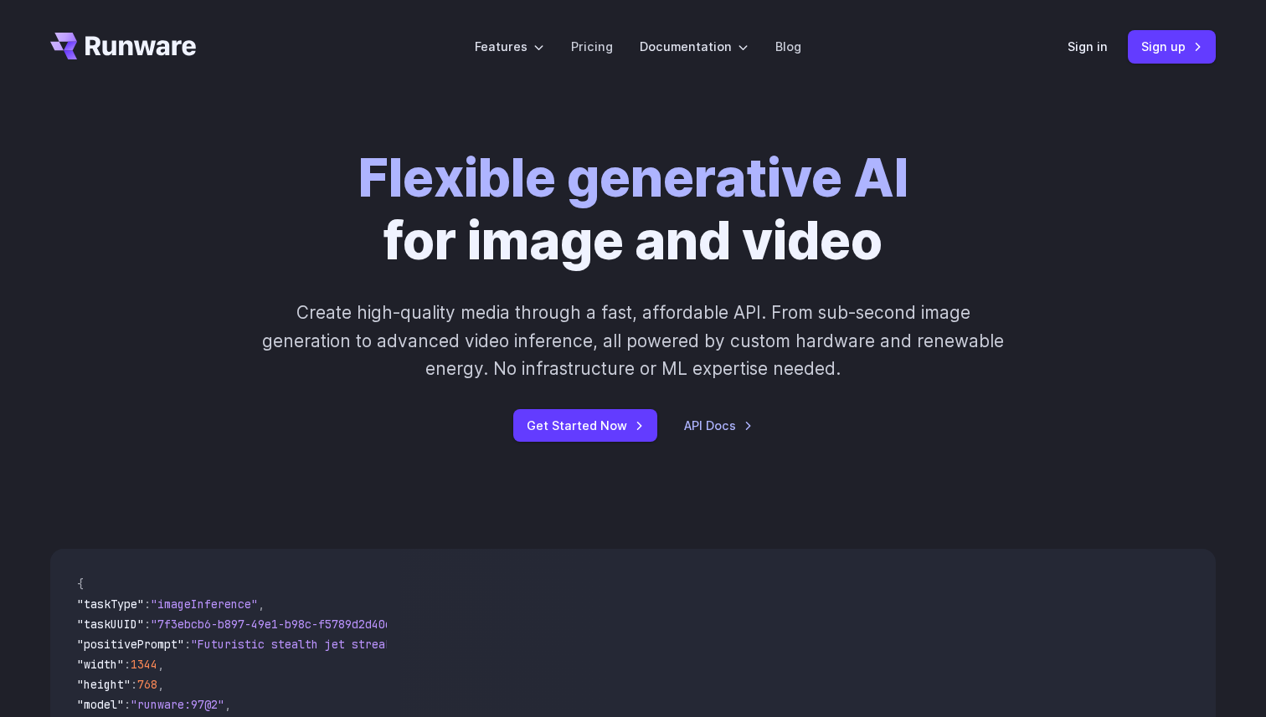 The height and width of the screenshot is (717, 1266). Describe the element at coordinates (1171, 46) in the screenshot. I see `a: Sign up` at that location.